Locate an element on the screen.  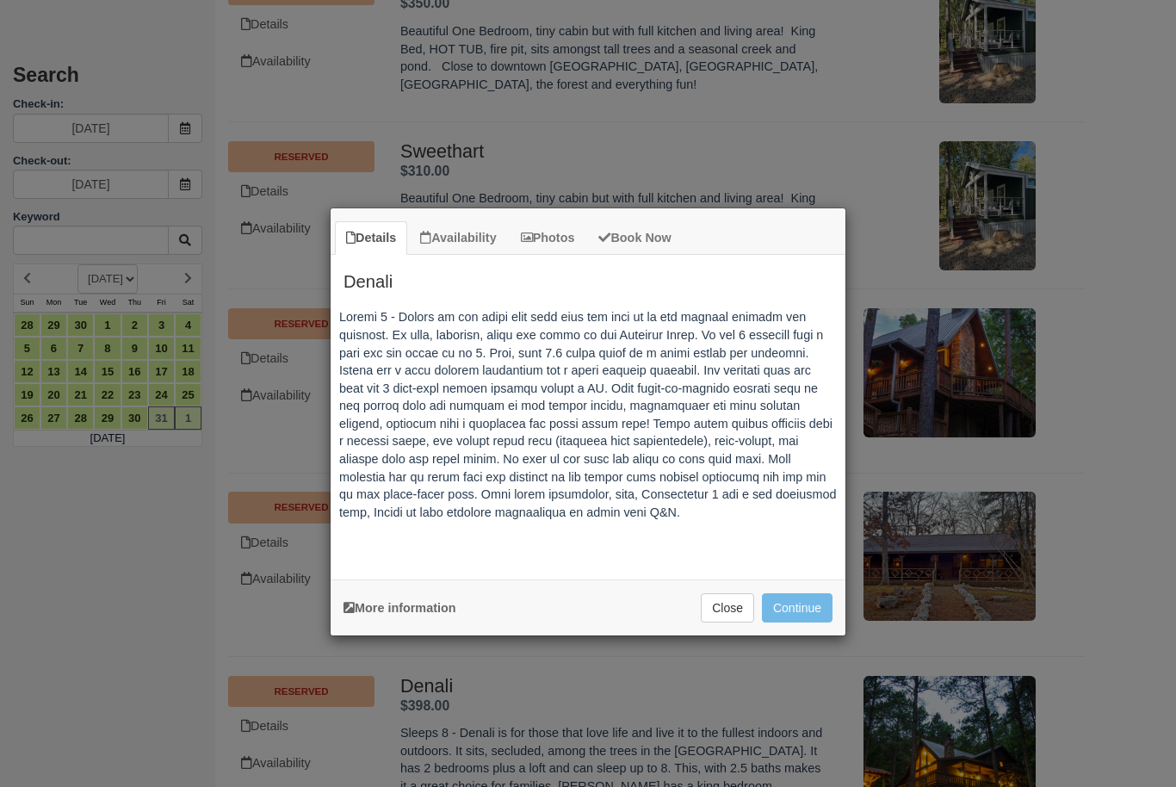
a: Details is located at coordinates (371, 238).